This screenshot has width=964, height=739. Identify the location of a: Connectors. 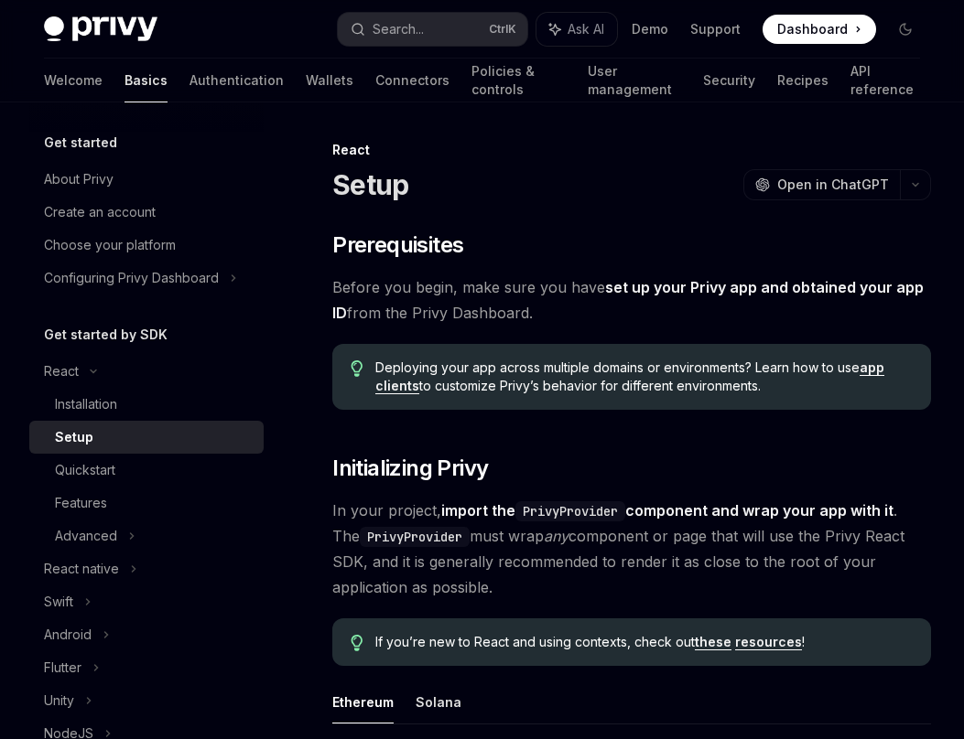
(412, 81).